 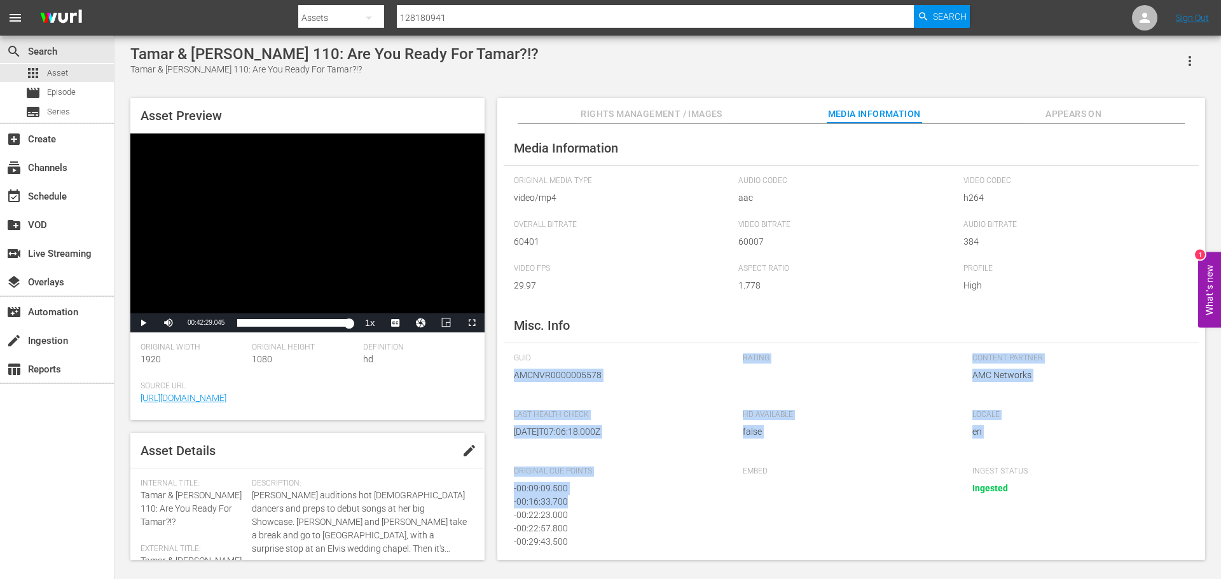 What do you see at coordinates (1077, 375) in the screenshot?
I see `span: AMC Networks` at bounding box center [1077, 375].